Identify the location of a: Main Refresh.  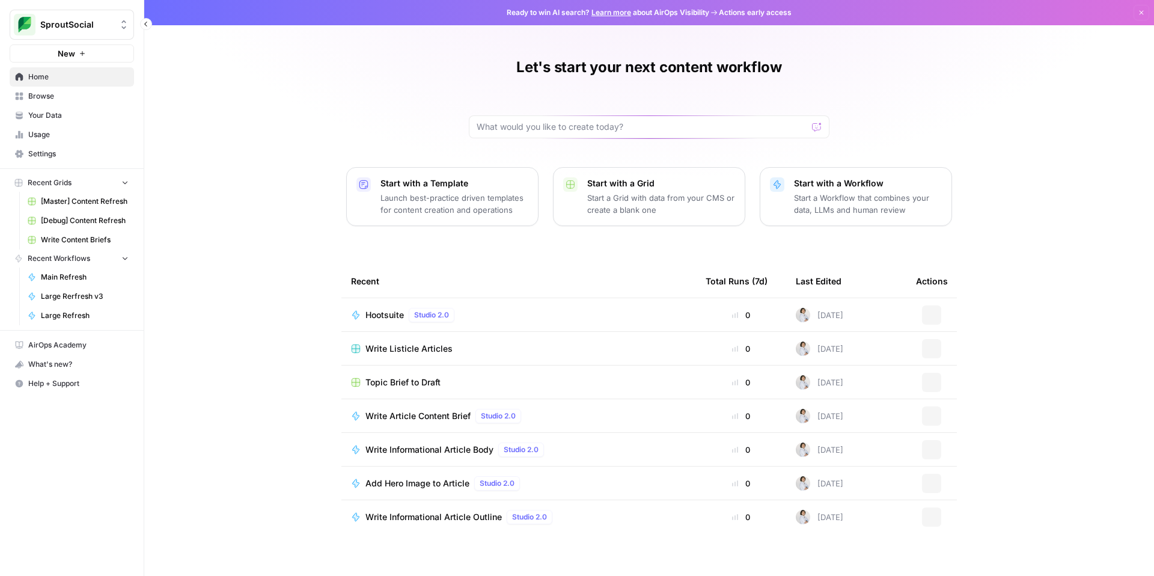
(78, 277).